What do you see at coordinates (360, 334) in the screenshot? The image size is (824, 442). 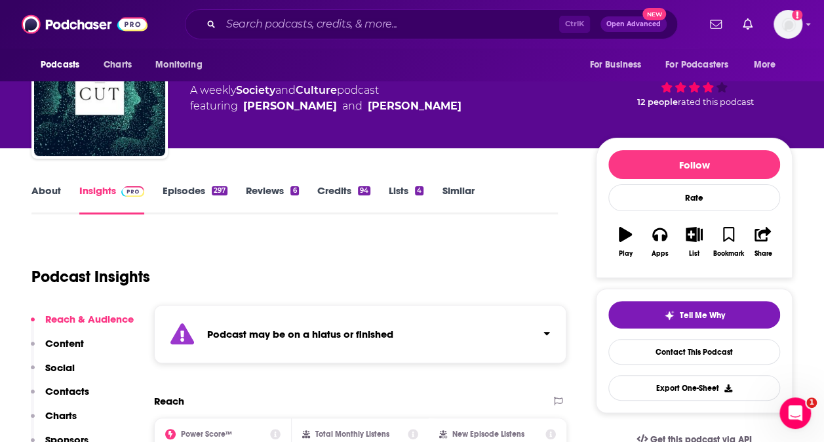 I see `section: Click to expand status details` at bounding box center [360, 334].